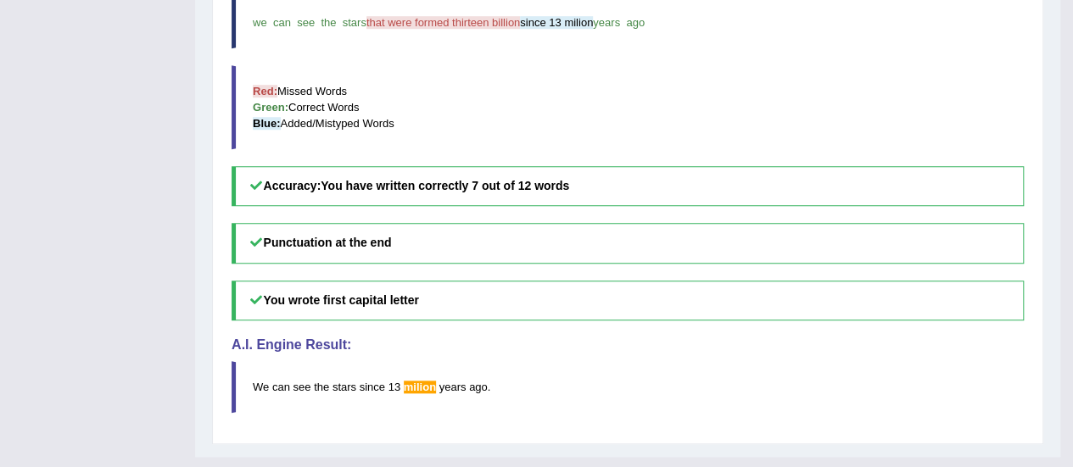 This screenshot has height=467, width=1073. I want to click on h5: Punctuation at the end, so click(628, 243).